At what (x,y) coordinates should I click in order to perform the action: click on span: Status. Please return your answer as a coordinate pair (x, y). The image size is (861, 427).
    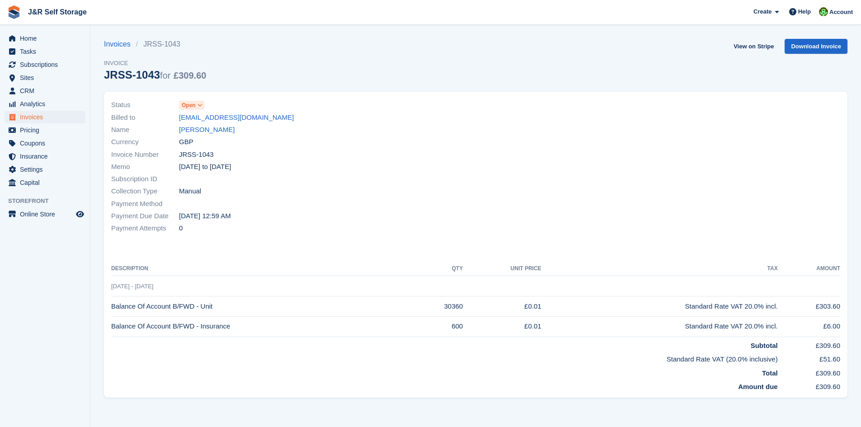
    Looking at the image, I should click on (145, 105).